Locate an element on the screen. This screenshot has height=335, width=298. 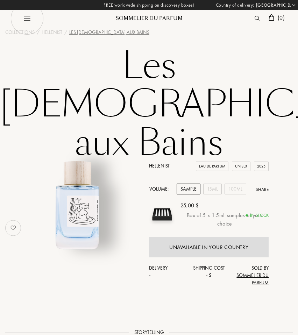
div: 25,00 $ is located at coordinates (225, 206).